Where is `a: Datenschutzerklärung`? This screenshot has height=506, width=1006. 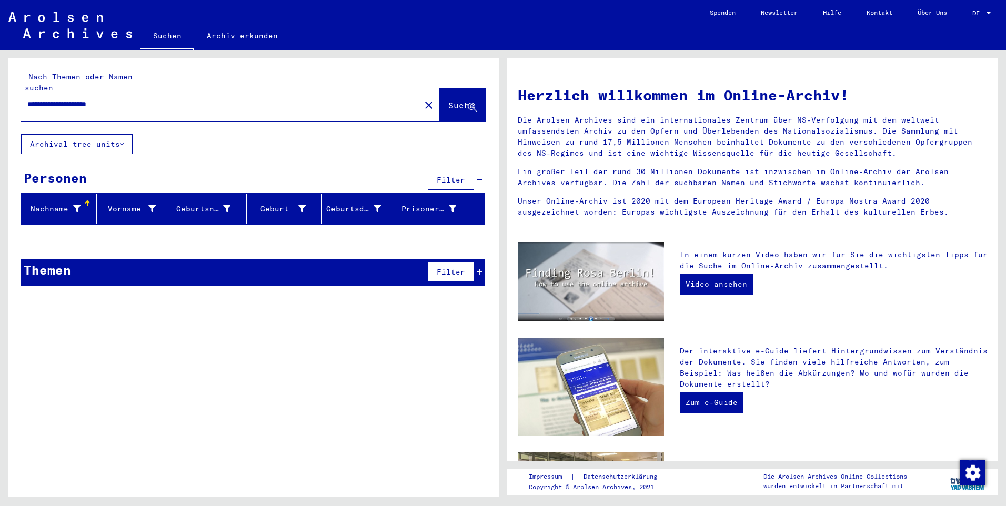 a: Datenschutzerklärung is located at coordinates (622, 477).